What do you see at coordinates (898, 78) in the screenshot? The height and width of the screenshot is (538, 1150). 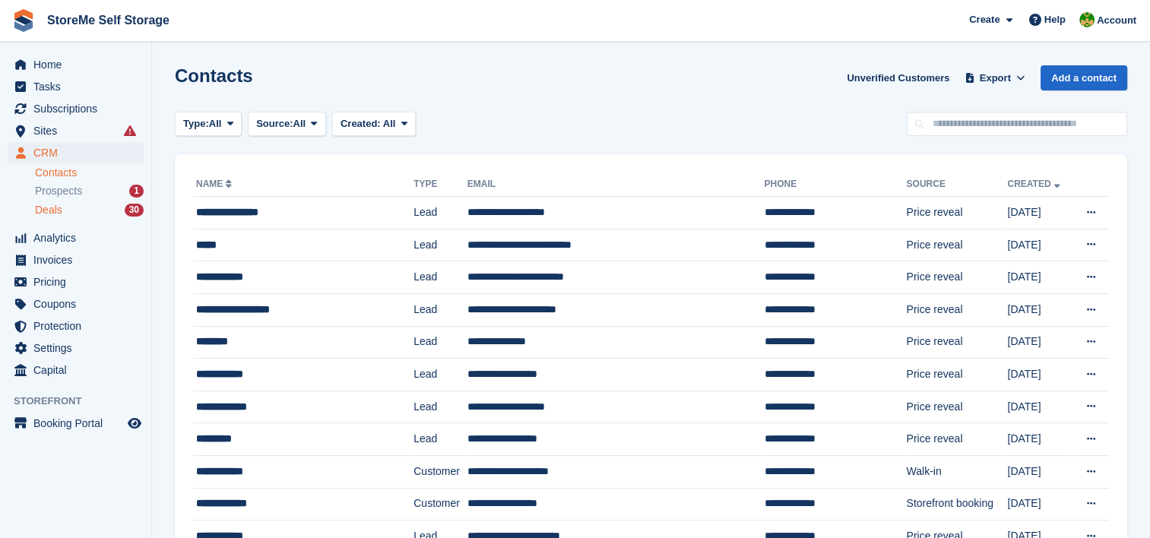 I see `a: Unverified Customers` at bounding box center [898, 78].